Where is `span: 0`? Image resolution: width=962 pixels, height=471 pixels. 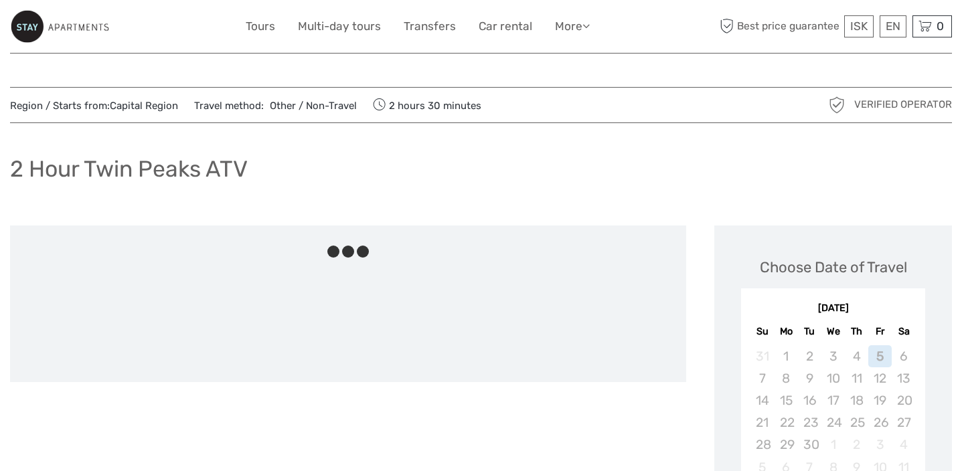 span: 0 is located at coordinates (940, 26).